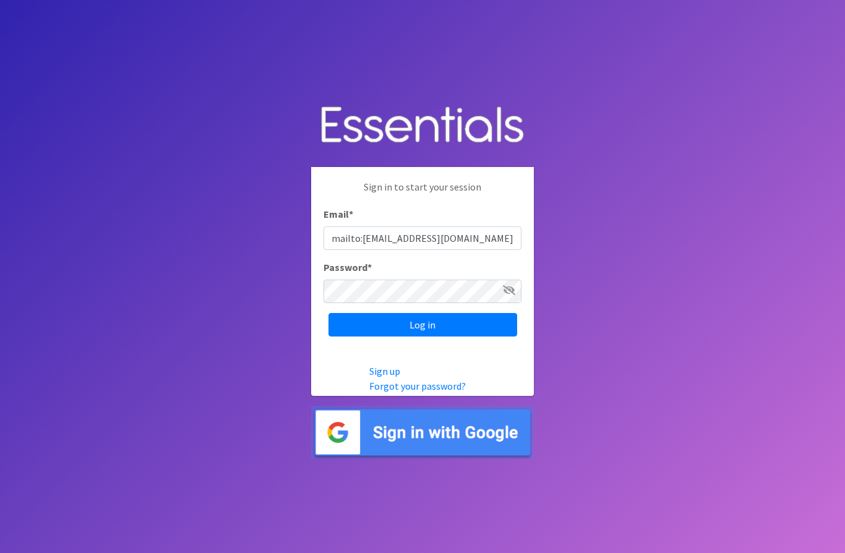 This screenshot has width=845, height=553. I want to click on input: Log in, so click(423, 325).